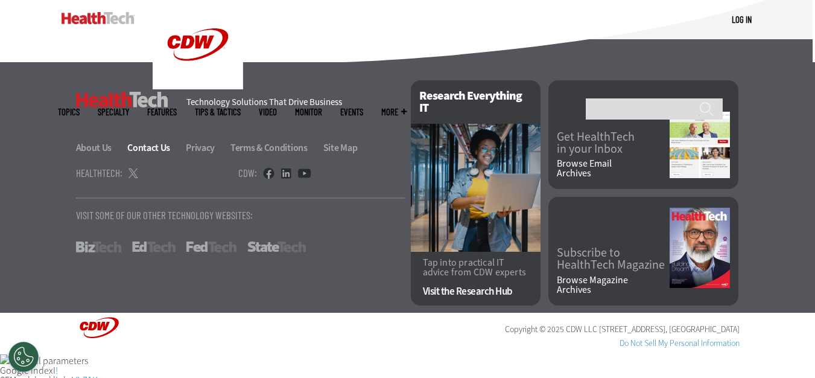 This screenshot has width=815, height=378. I want to click on a: Privacy, so click(207, 147).